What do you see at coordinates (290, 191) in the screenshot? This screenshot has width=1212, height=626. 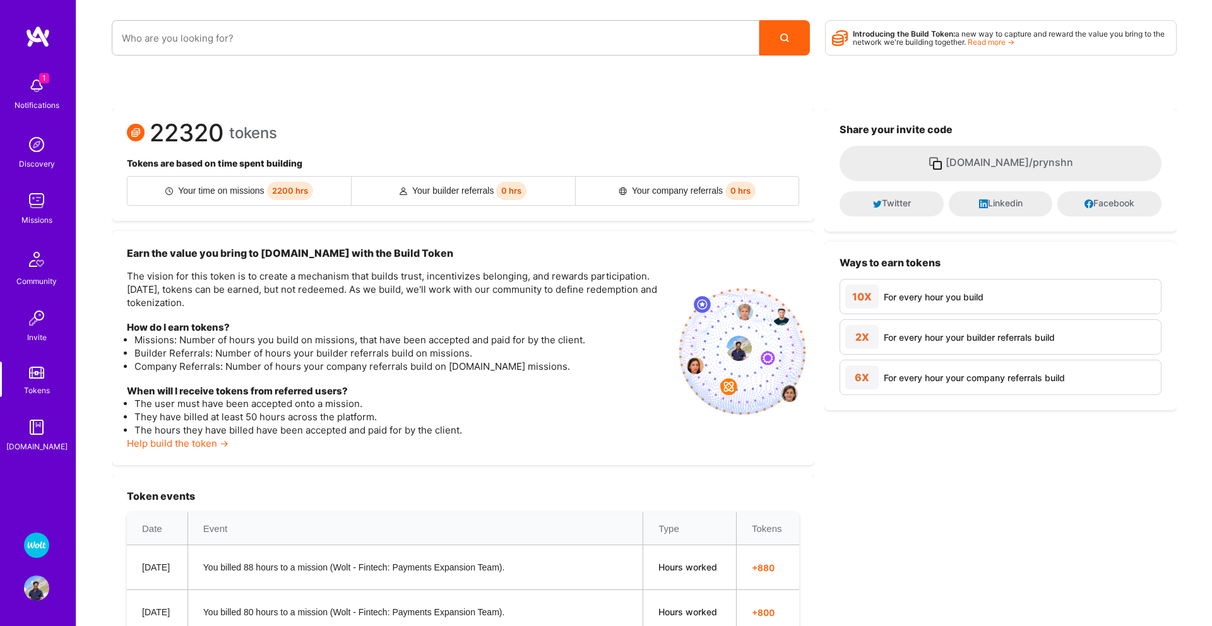 I see `span: 2200 hrs` at bounding box center [290, 191].